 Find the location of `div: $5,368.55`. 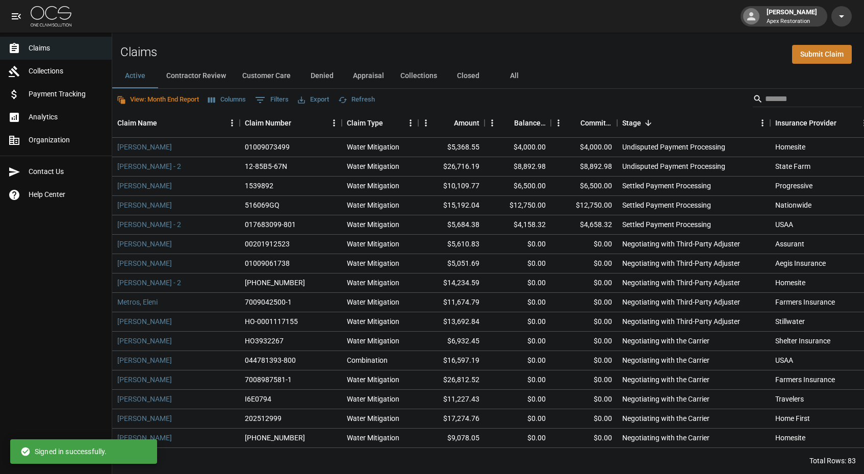

div: $5,368.55 is located at coordinates (452, 147).